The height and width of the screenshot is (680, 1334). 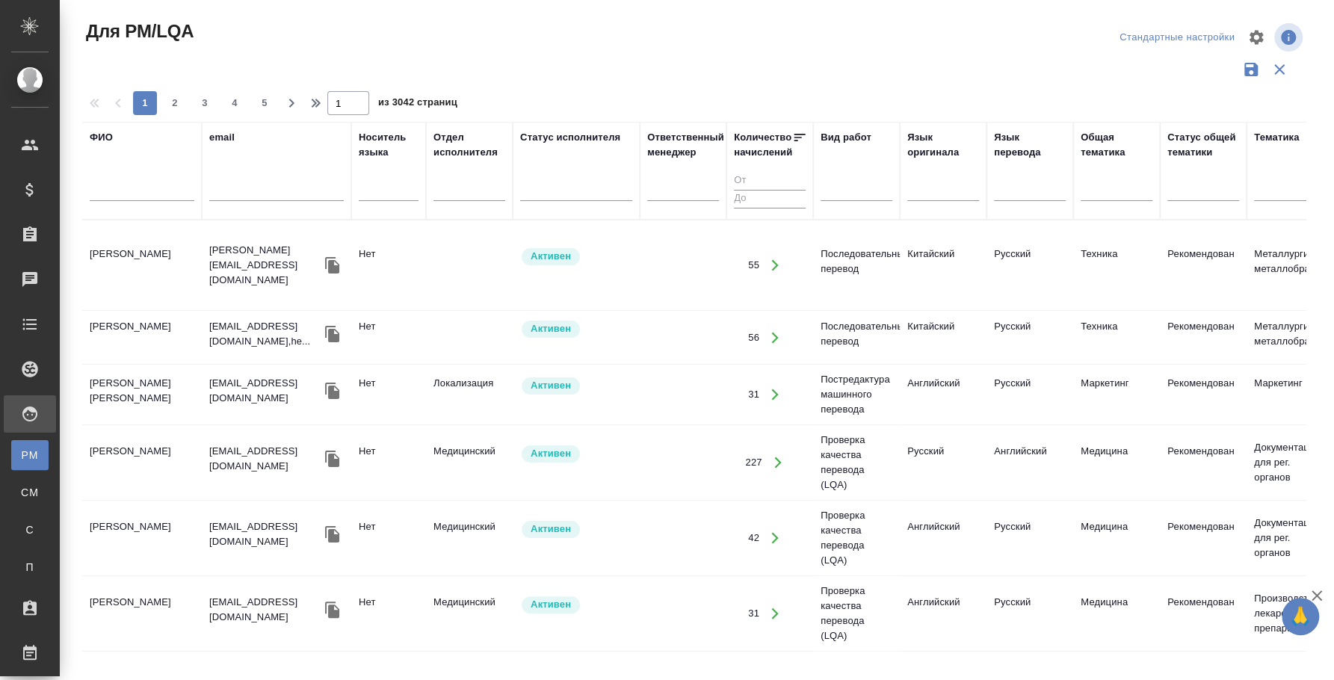 I want to click on div: 31, so click(x=753, y=395).